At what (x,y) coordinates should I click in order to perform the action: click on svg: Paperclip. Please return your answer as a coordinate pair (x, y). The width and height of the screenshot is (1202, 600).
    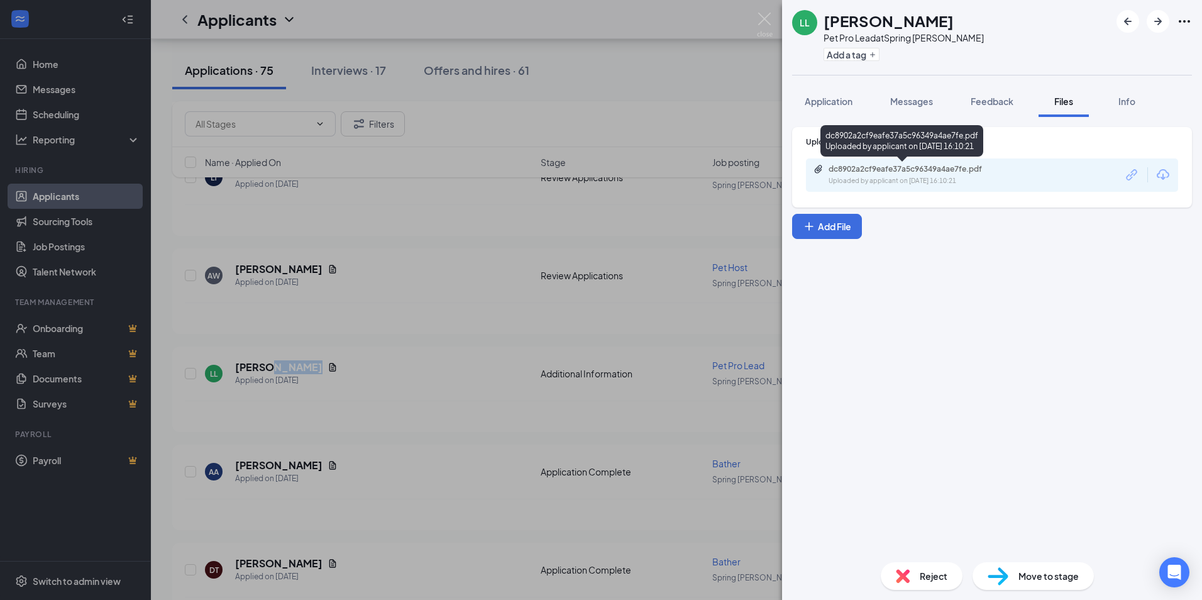
    Looking at the image, I should click on (819, 169).